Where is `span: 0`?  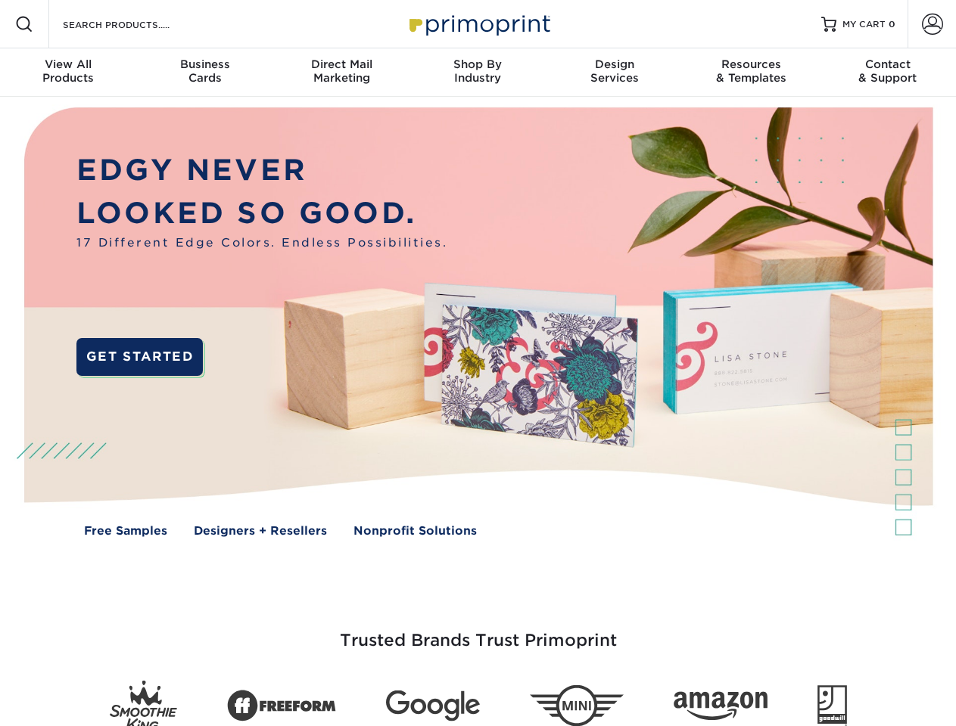
span: 0 is located at coordinates (891, 24).